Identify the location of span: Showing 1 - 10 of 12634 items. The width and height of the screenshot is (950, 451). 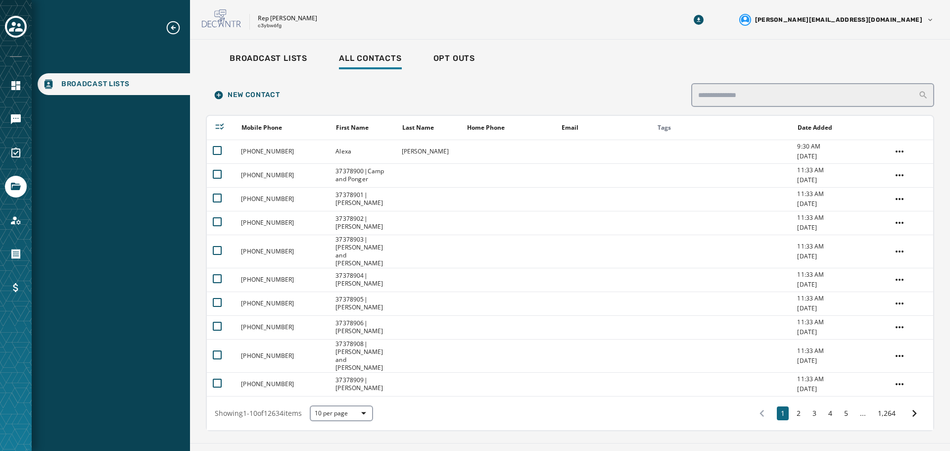
(258, 413).